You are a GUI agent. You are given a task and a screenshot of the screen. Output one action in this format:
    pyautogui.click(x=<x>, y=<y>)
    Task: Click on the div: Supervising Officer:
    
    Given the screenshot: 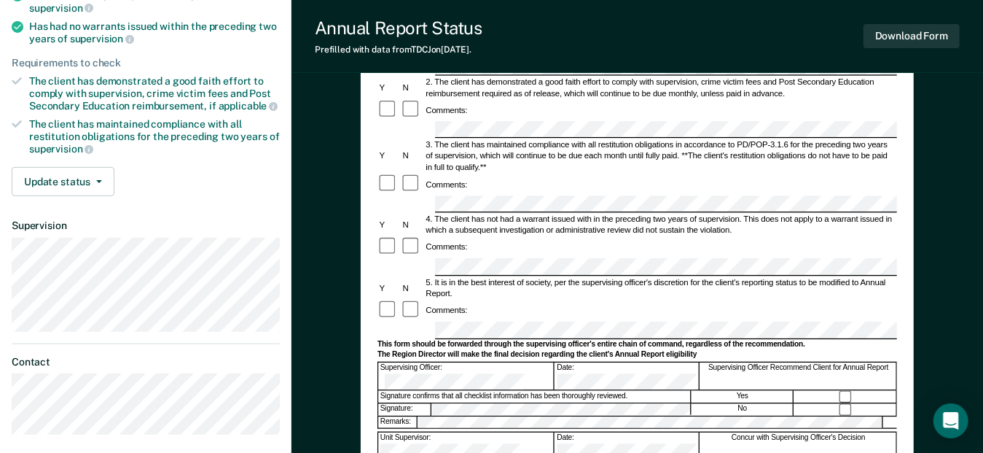 What is the action you would take?
    pyautogui.click(x=466, y=376)
    